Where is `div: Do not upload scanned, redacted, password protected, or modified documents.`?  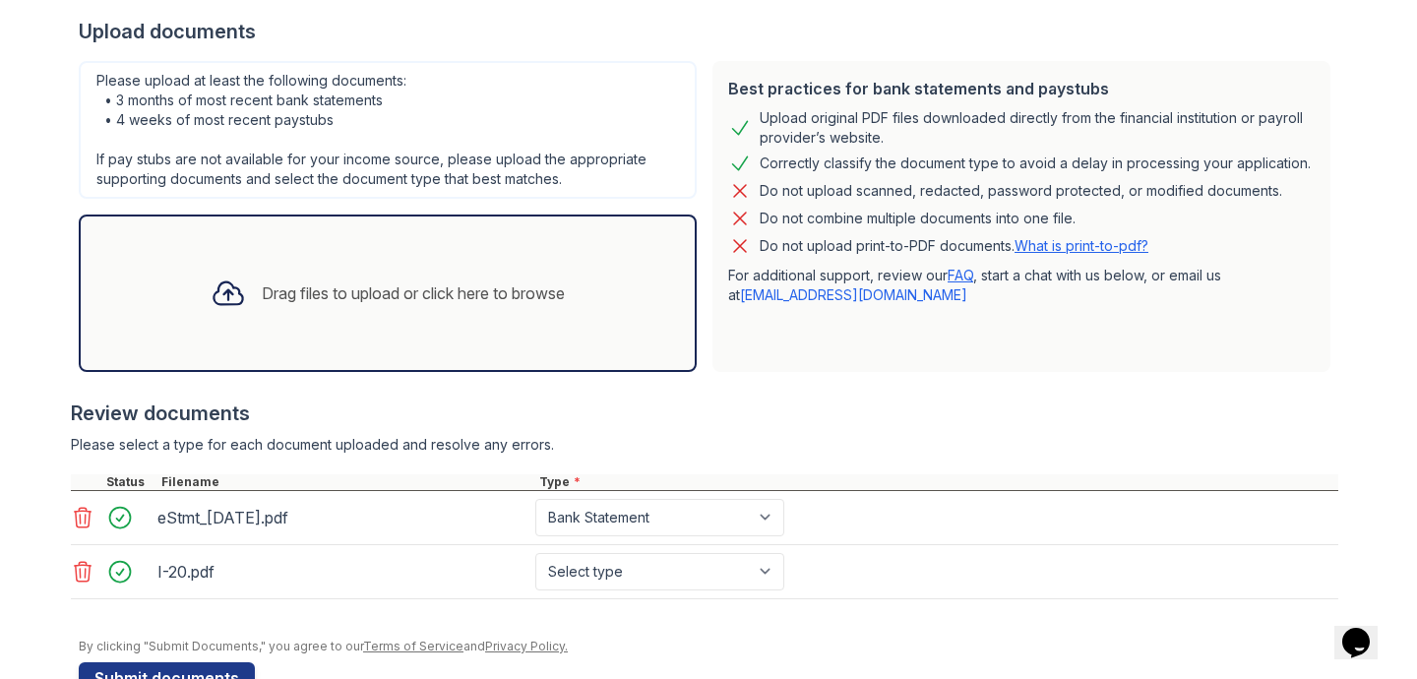 div: Do not upload scanned, redacted, password protected, or modified documents. is located at coordinates (1021, 191).